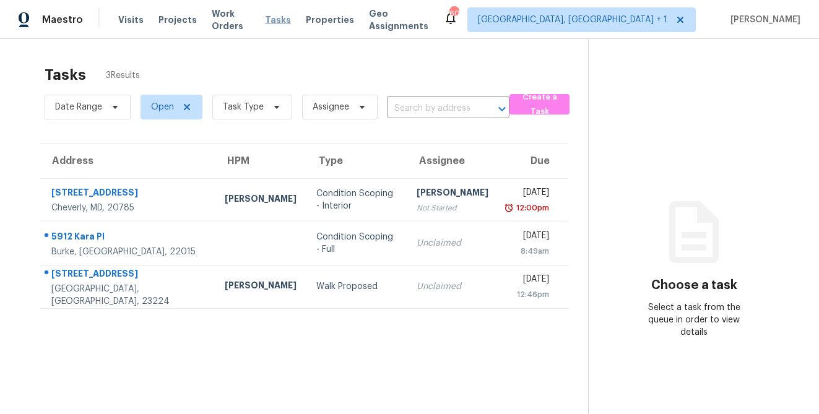 The image size is (819, 414). What do you see at coordinates (431, 108) in the screenshot?
I see `input: Search by address` at bounding box center [431, 108].